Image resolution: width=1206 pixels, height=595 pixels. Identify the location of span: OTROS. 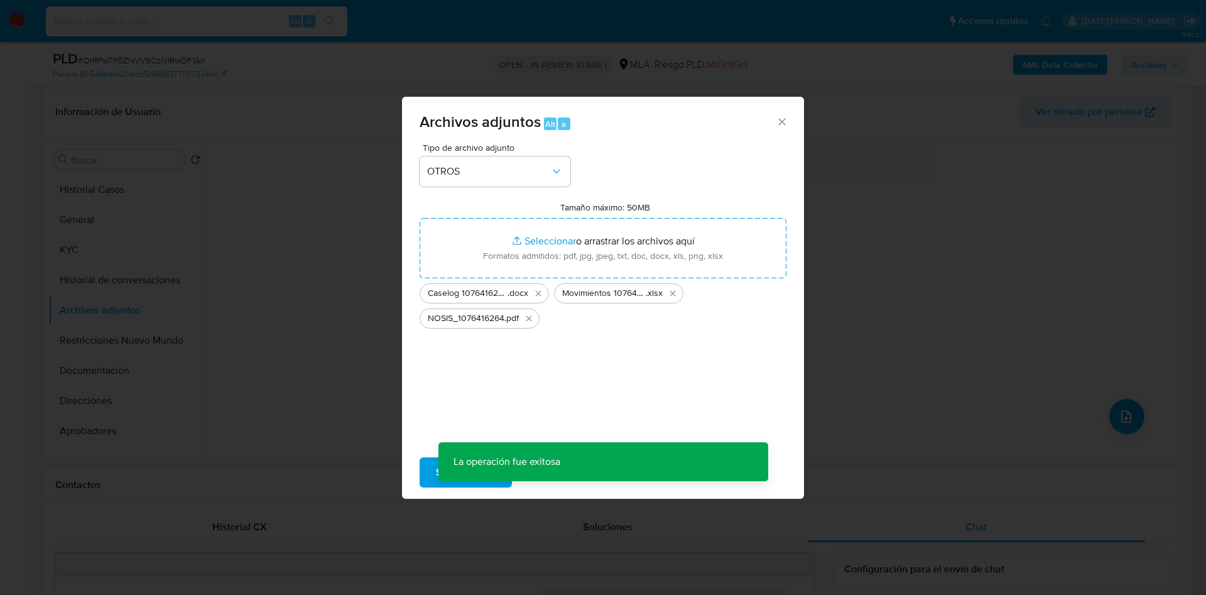
(489, 171).